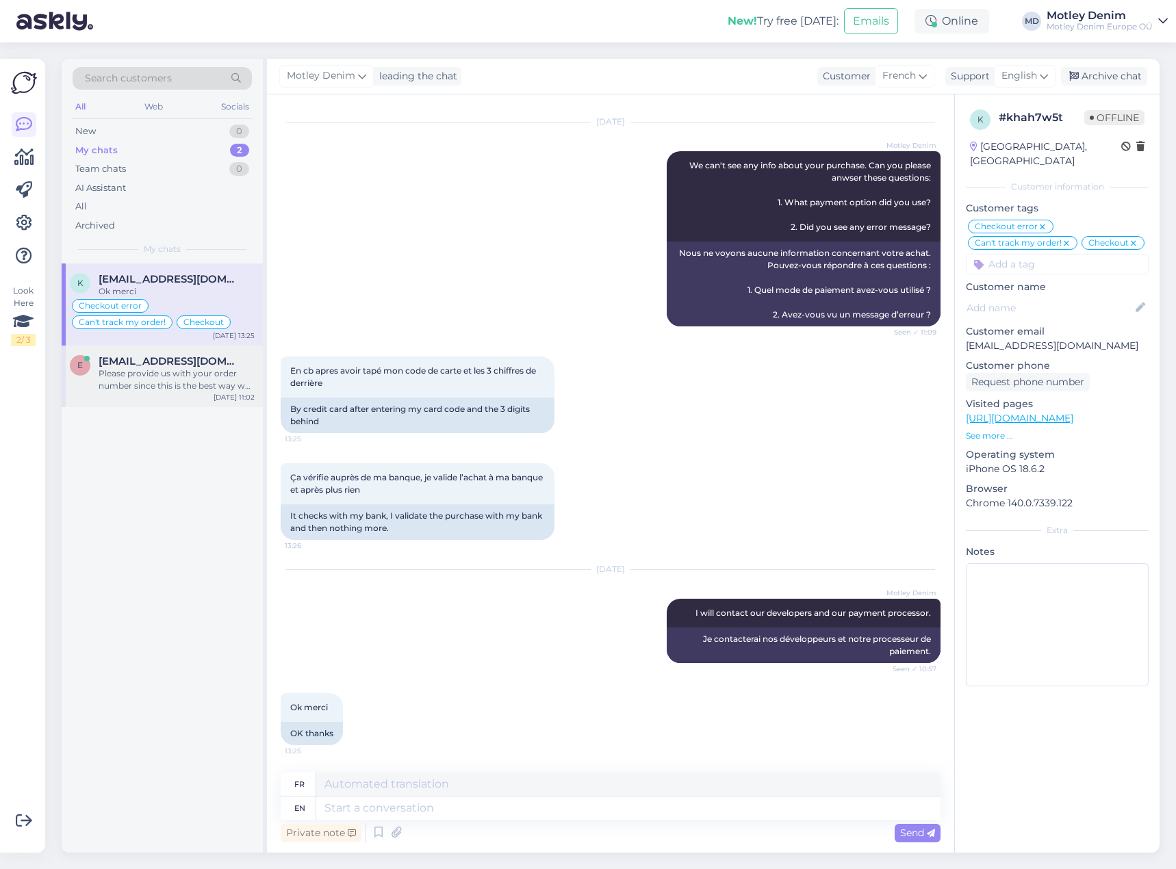 This screenshot has width=1176, height=869. I want to click on div: fr, so click(299, 784).